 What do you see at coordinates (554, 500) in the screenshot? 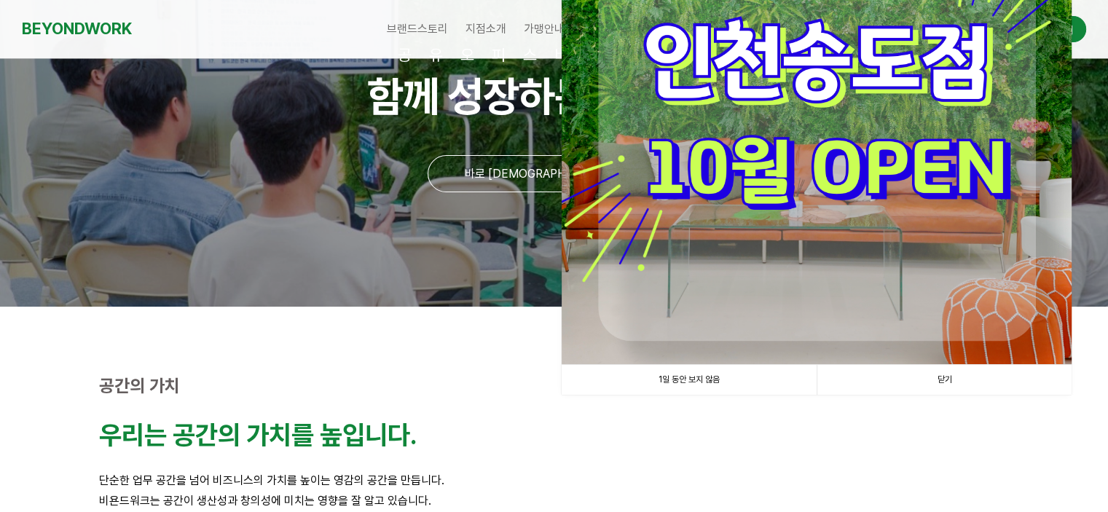
I see `p: 비욘드워크는 공간이 생산성과 창의성에 미치는 영향을 잘 알고 있습니다.` at bounding box center [554, 500].